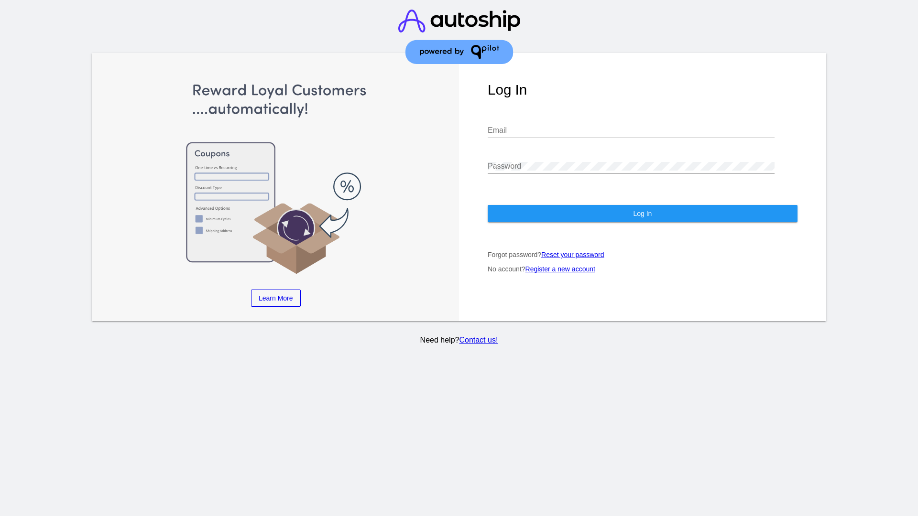  I want to click on a: Learn More, so click(276, 298).